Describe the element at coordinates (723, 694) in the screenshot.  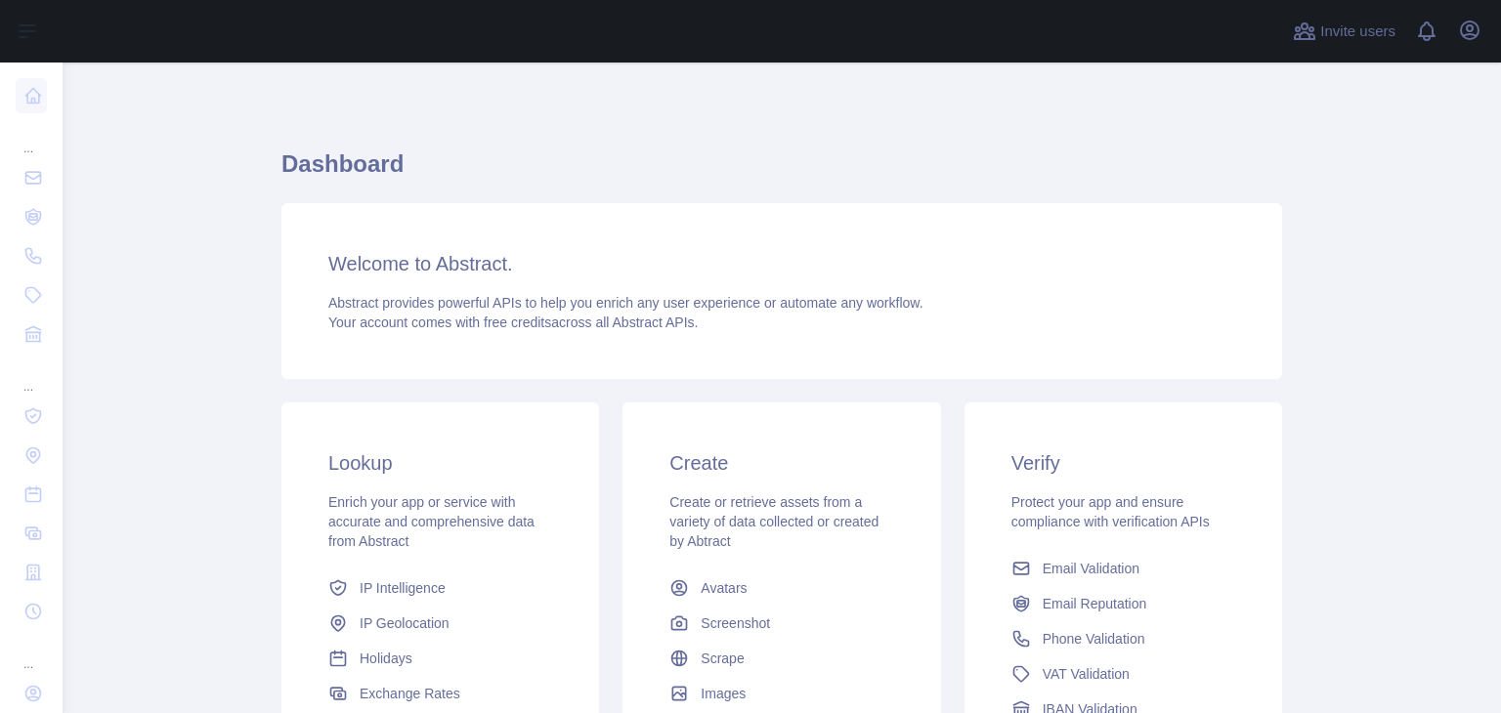
I see `span: Images` at that location.